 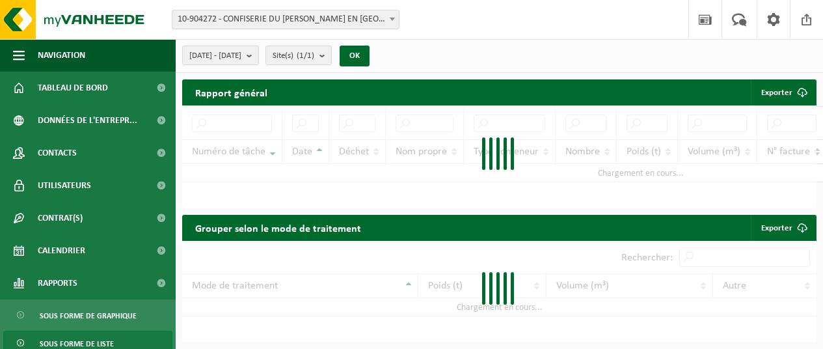 I want to click on span: Site(s), so click(x=294, y=56).